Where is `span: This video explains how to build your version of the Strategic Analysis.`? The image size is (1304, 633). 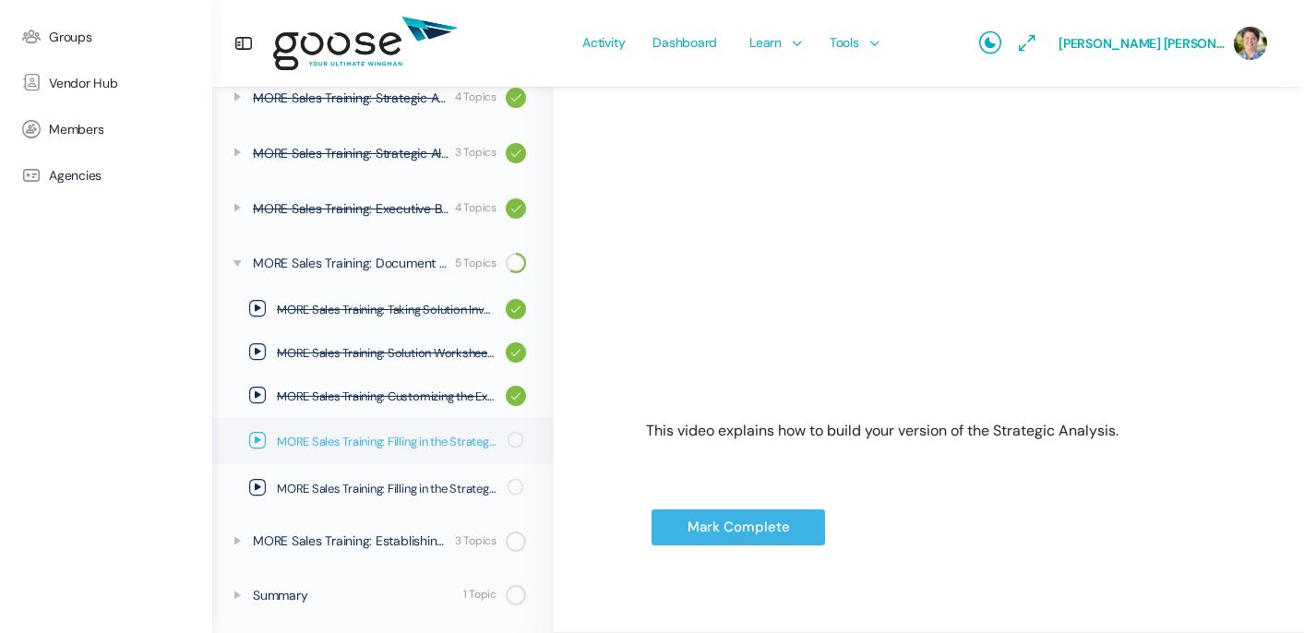
span: This video explains how to build your version of the Strategic Analysis. is located at coordinates (882, 430).